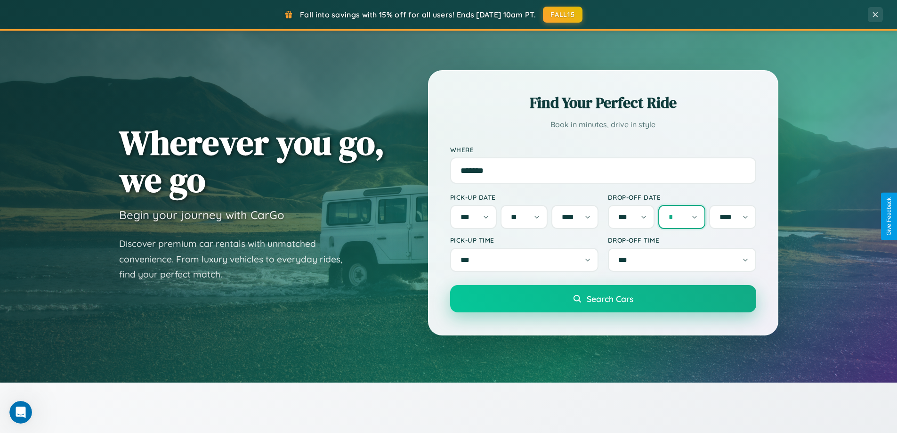 The width and height of the screenshot is (897, 433). Describe the element at coordinates (237, 259) in the screenshot. I see `p: Discover premium car rentals with unmatched convenience. From luxury vehicles to everyday rides, ...` at that location.